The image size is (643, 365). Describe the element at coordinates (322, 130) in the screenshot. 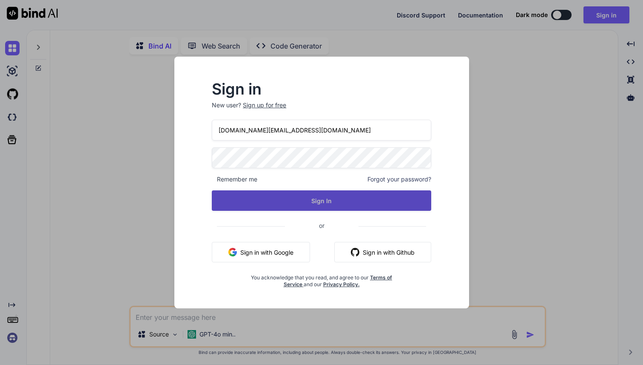

I see `input: Login or Email` at that location.